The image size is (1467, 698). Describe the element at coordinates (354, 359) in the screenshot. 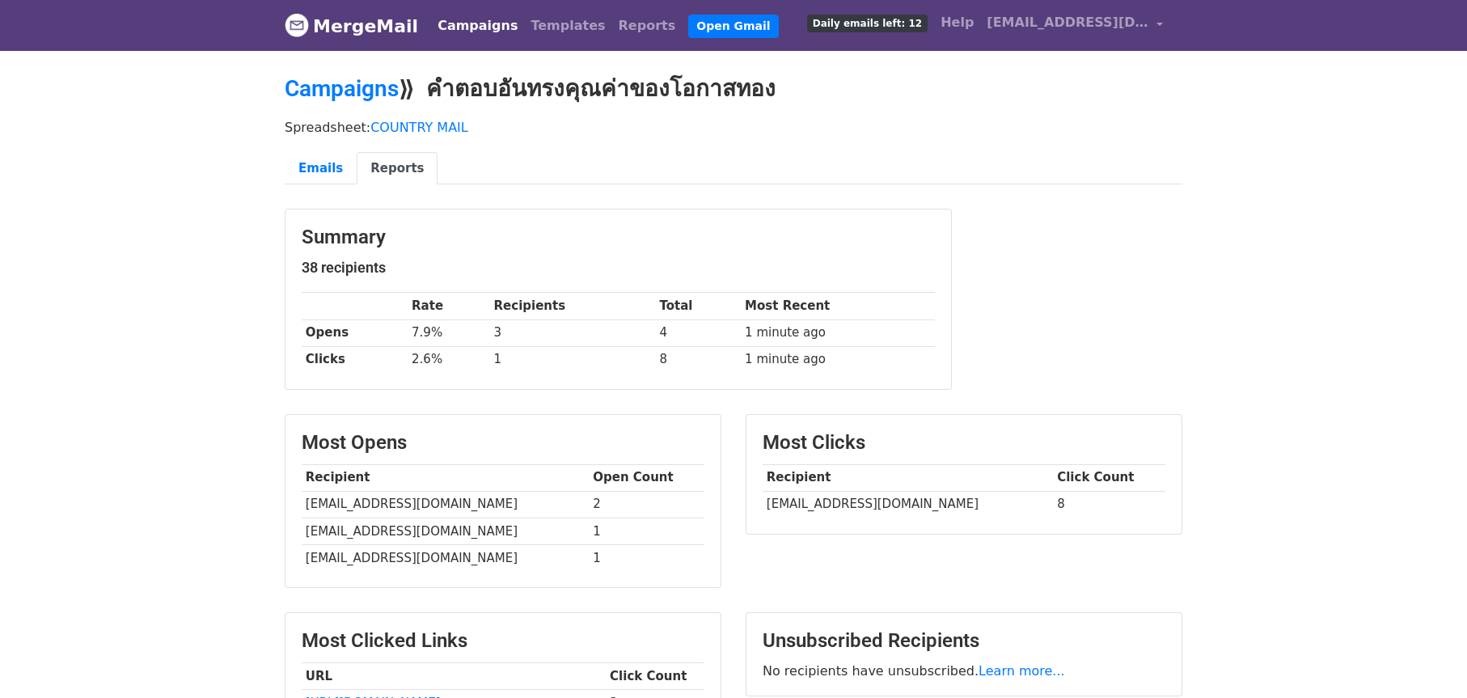

I see `th: Clicks` at that location.